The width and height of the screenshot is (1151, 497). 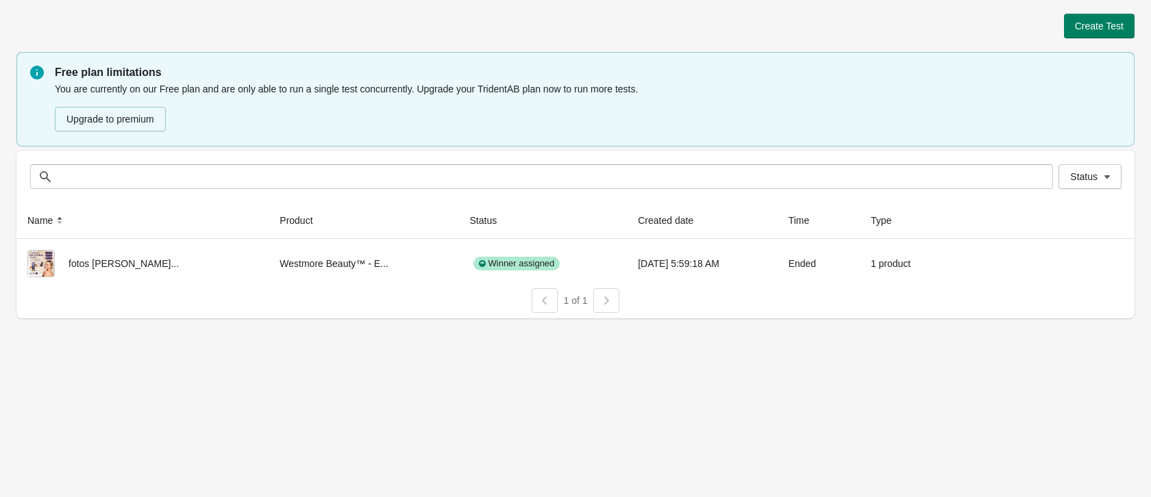 What do you see at coordinates (575, 301) in the screenshot?
I see `span: 1 of 1` at bounding box center [575, 301].